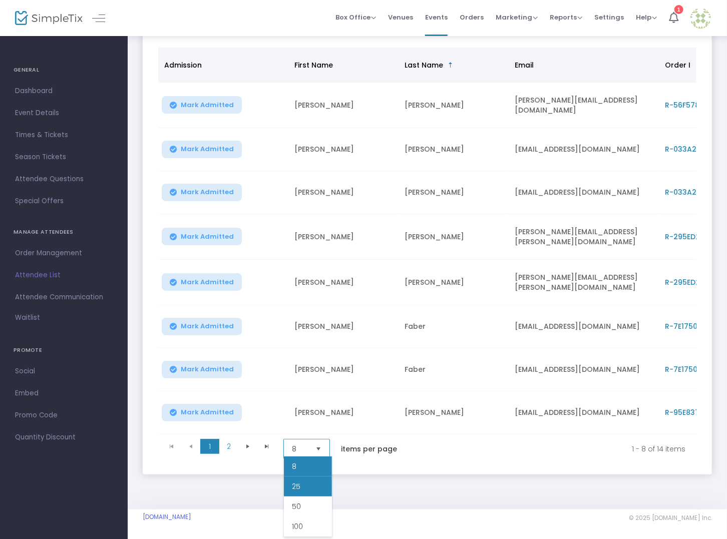 The image size is (727, 539). I want to click on label: items per page, so click(369, 449).